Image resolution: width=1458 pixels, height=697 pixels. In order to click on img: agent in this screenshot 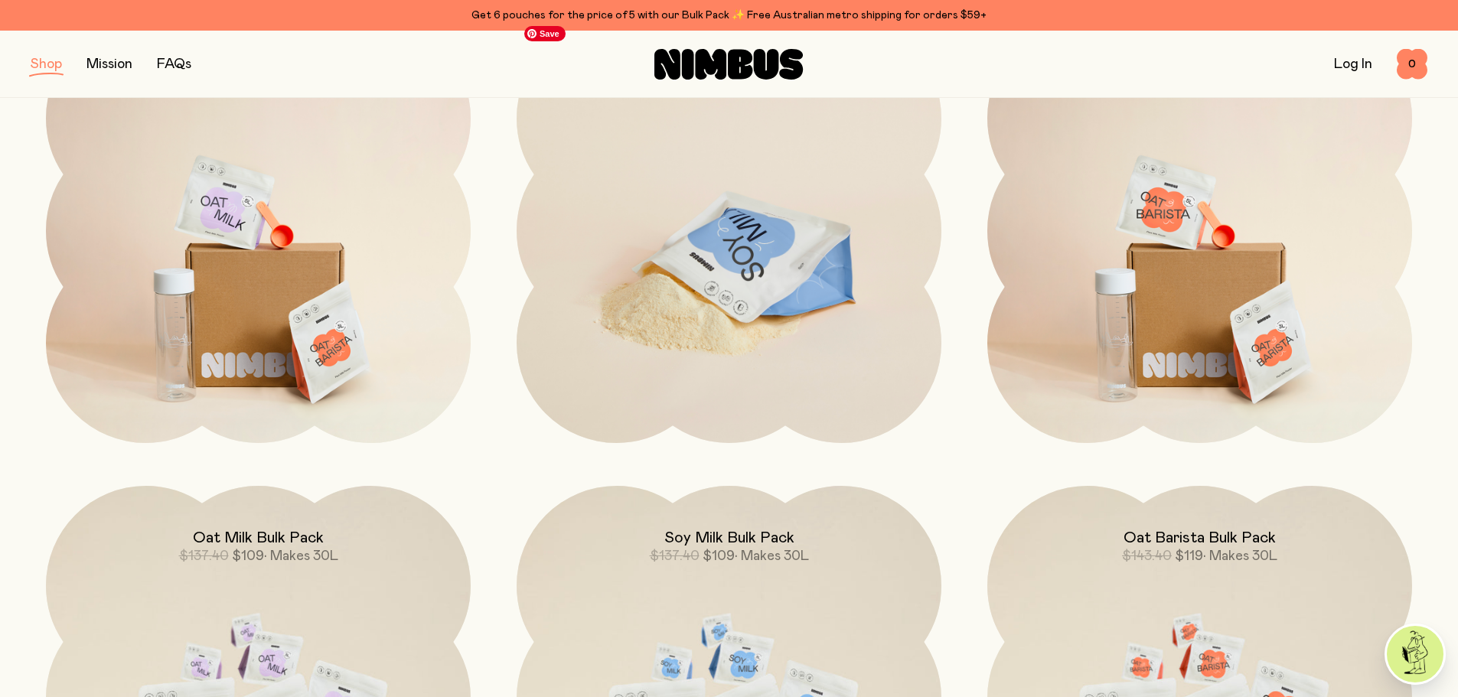, I will do `click(1415, 654)`.